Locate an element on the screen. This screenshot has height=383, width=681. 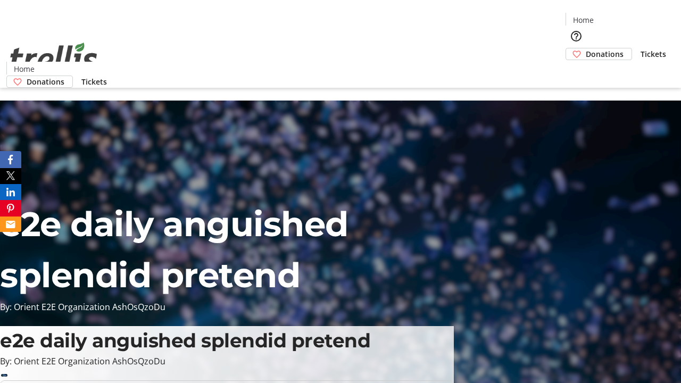
button: Cart is located at coordinates (576, 71).